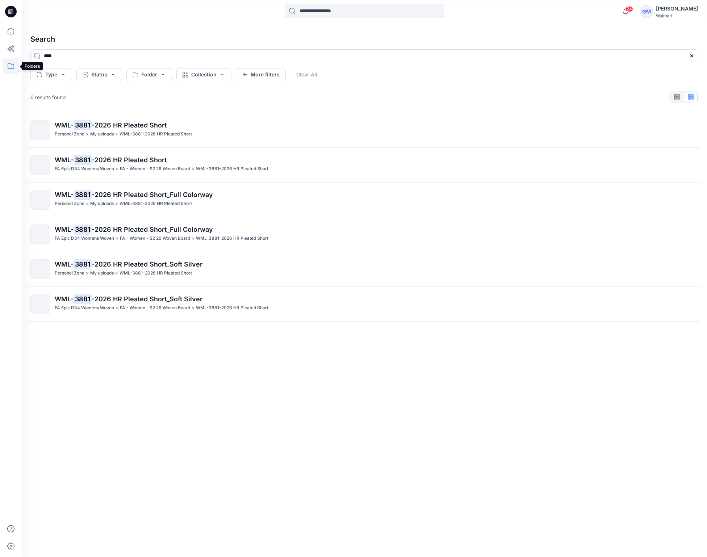 Image resolution: width=707 pixels, height=557 pixels. Describe the element at coordinates (365, 304) in the screenshot. I see `a: WML-3881-2026 HR Pleated Short_Soft SilverFA Epic D34 Womens Woven>FA - Women - S2 26 Woven Board...` at that location.